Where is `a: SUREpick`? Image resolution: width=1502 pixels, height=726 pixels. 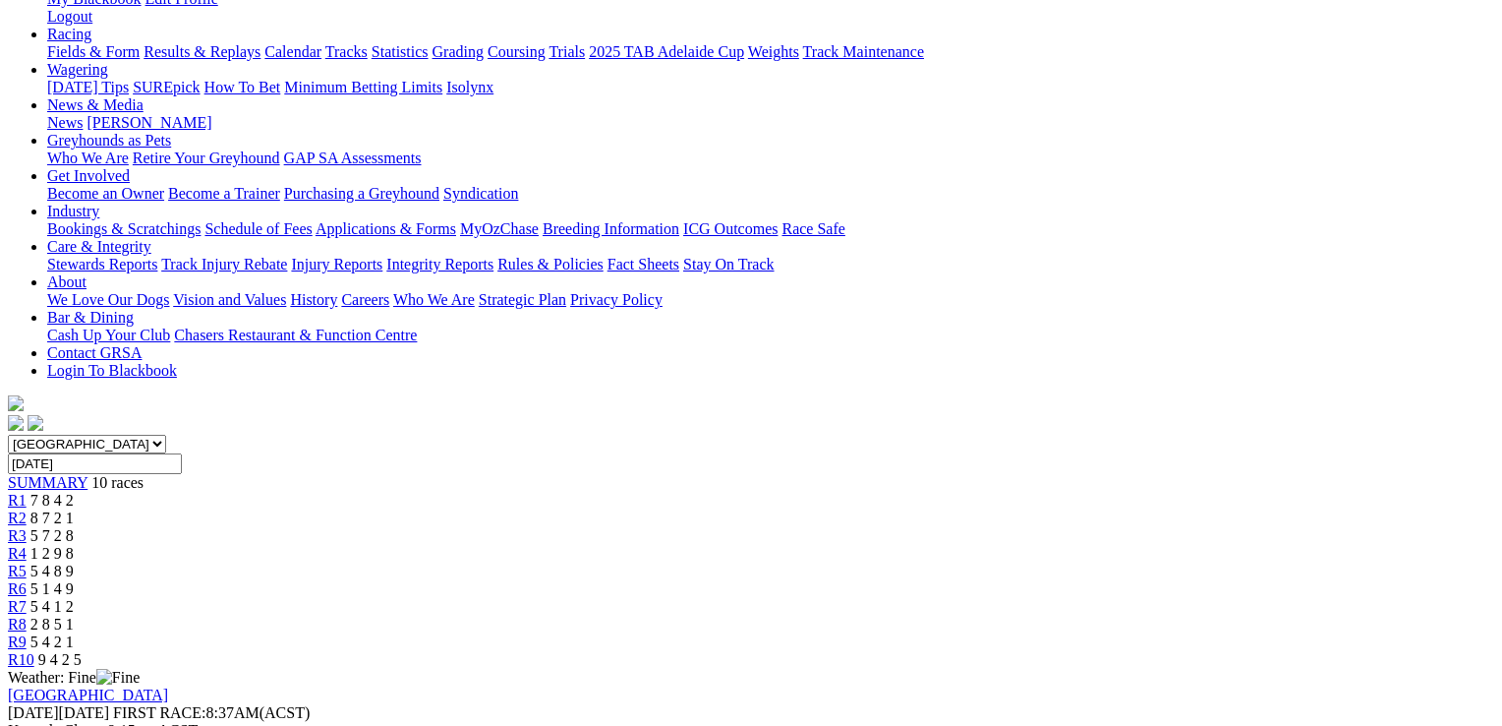 a: SUREpick is located at coordinates (166, 87).